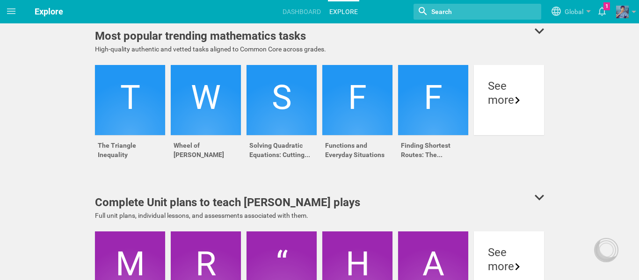 Image resolution: width=639 pixels, height=280 pixels. Describe the element at coordinates (130, 121) in the screenshot. I see `a: TThe Triangle Inequality` at that location.